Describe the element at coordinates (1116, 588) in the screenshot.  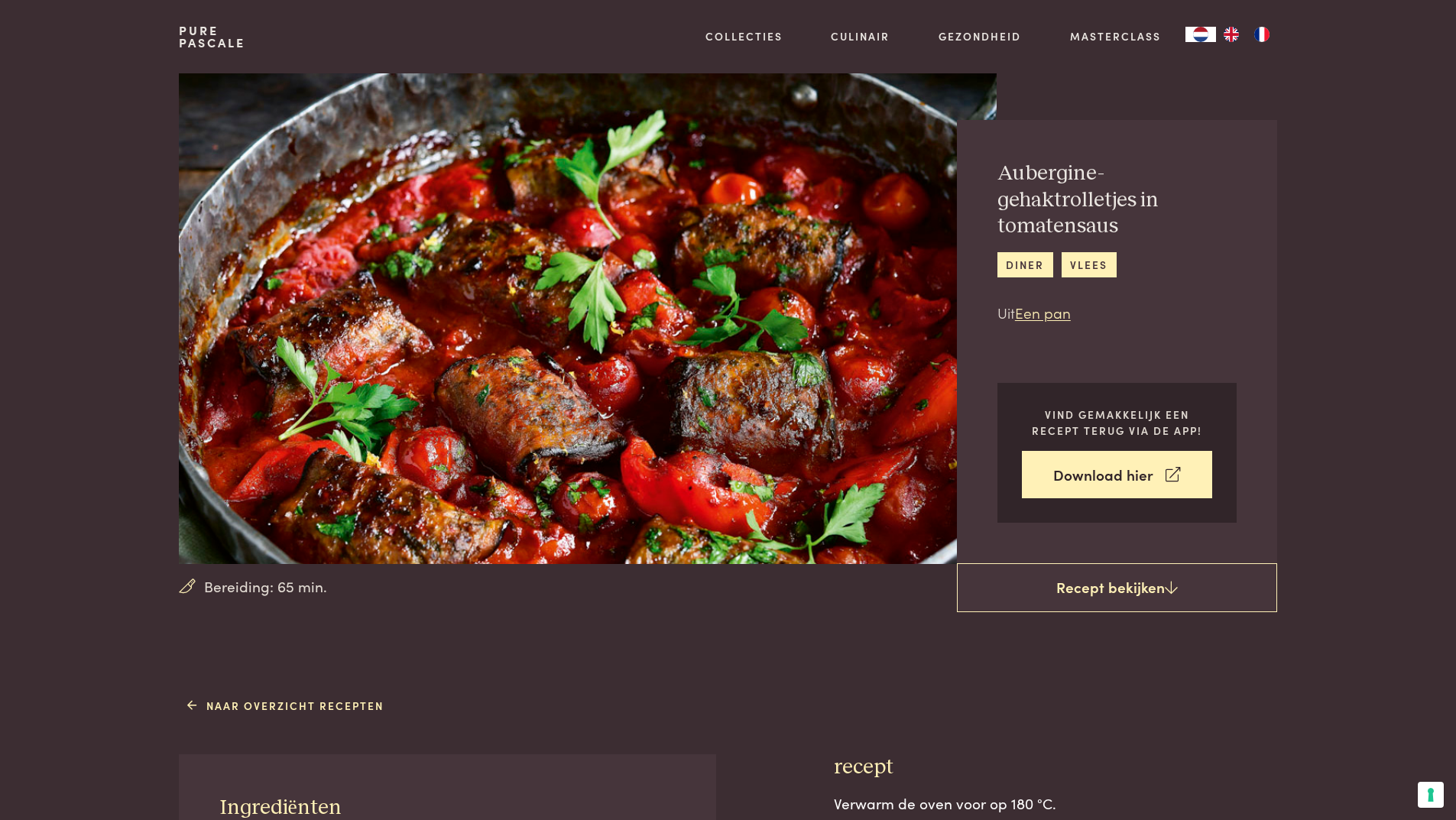
I see `a: Recept bekijken` at that location.